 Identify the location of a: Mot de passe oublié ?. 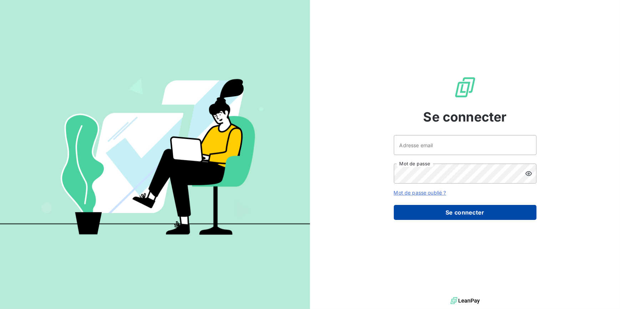
(420, 193).